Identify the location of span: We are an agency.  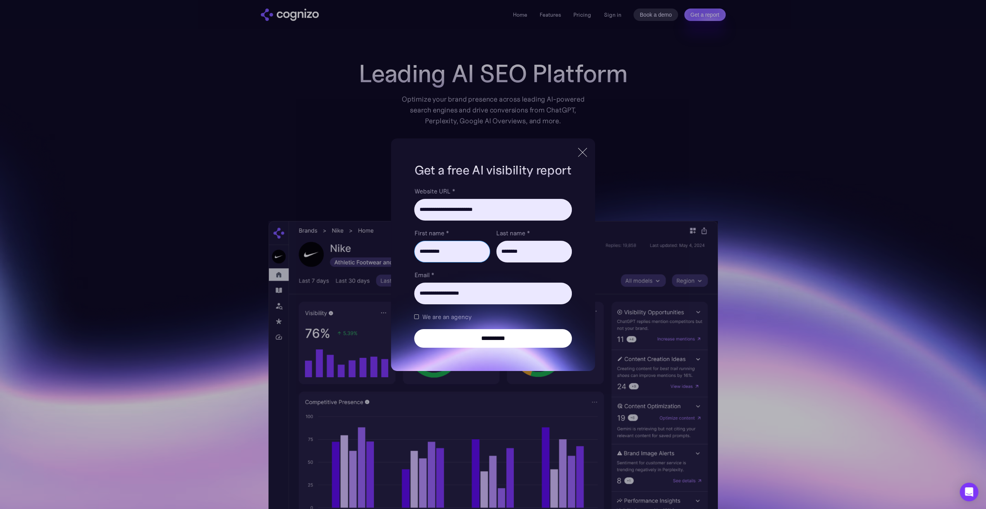
(447, 317).